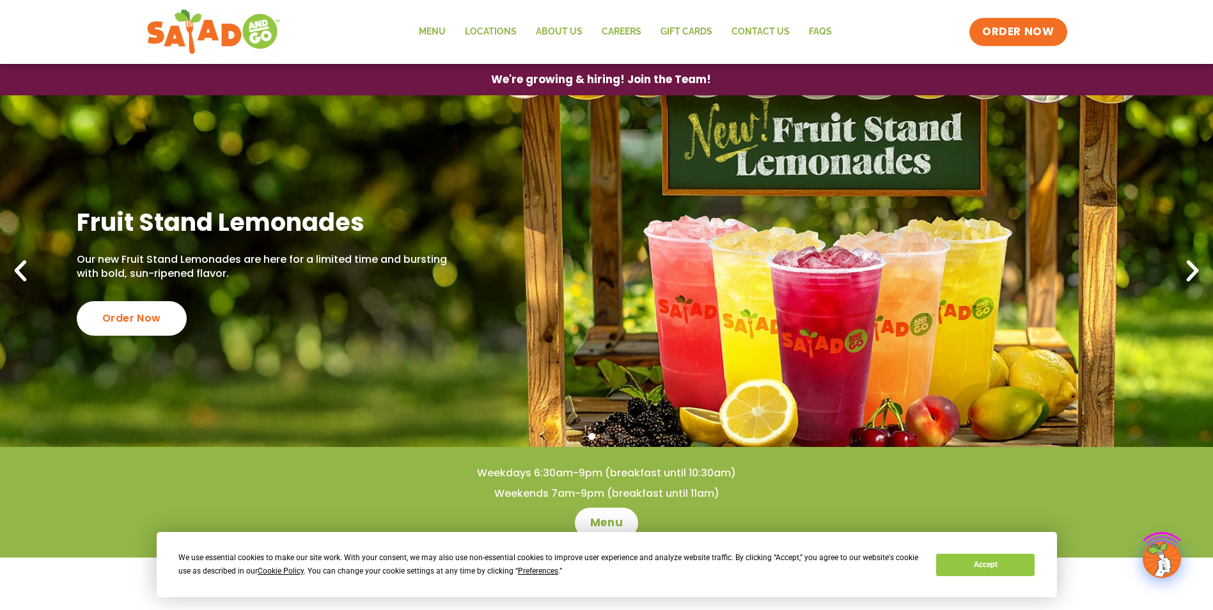  I want to click on a: Careers, so click(622, 32).